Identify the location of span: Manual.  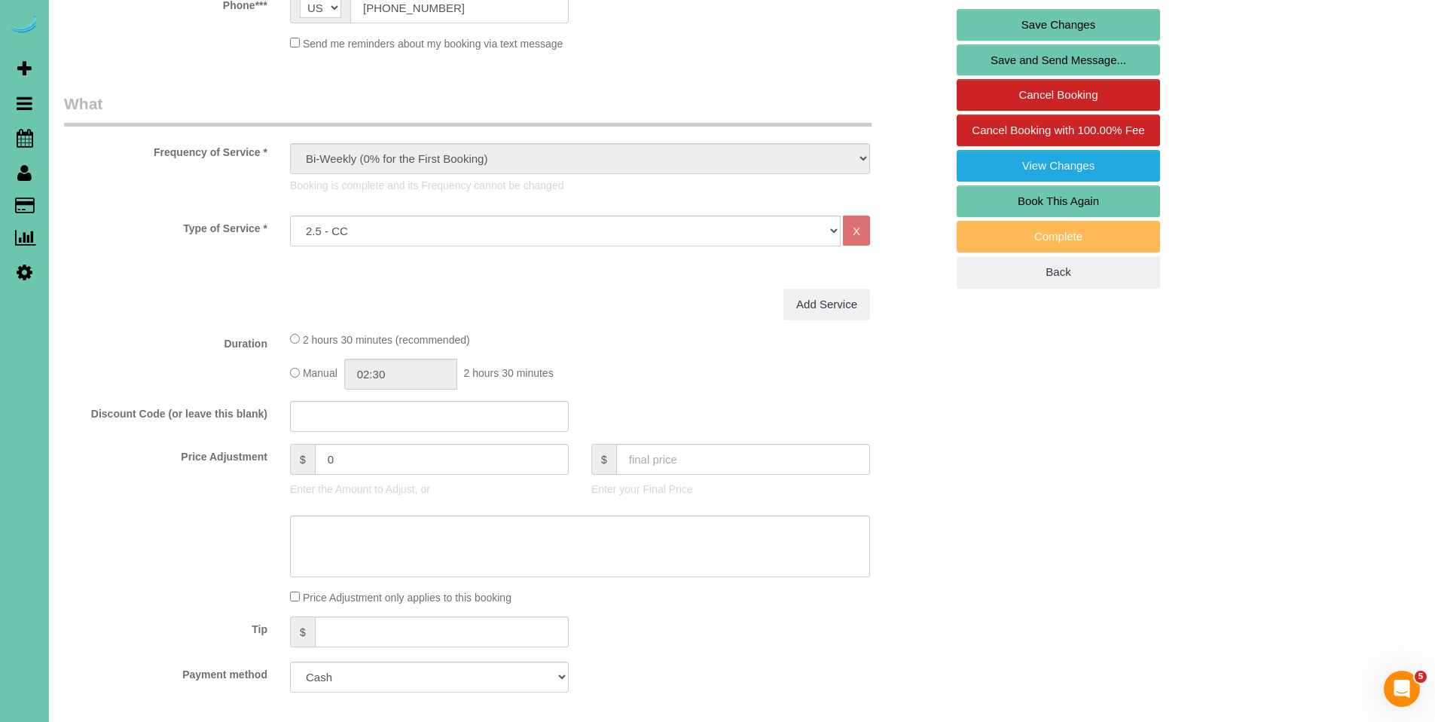
(320, 374).